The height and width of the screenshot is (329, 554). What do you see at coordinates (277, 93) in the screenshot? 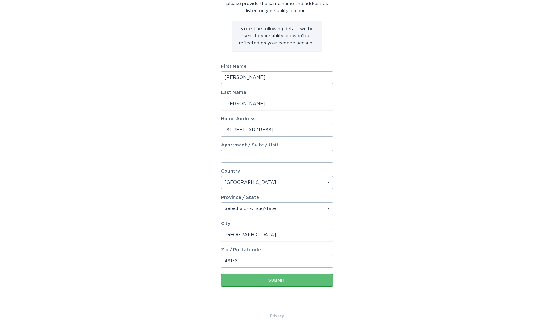
I see `label: Last Name` at bounding box center [277, 93].